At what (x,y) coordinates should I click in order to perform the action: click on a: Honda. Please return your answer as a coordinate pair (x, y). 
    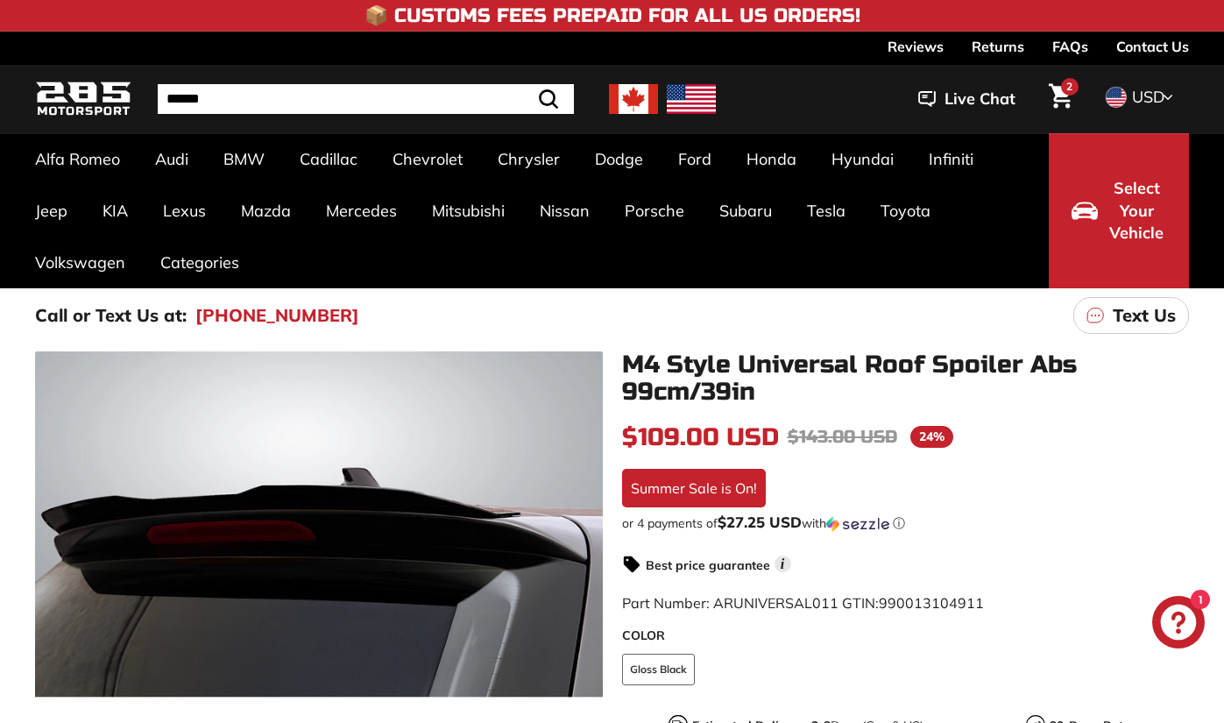
    Looking at the image, I should click on (771, 159).